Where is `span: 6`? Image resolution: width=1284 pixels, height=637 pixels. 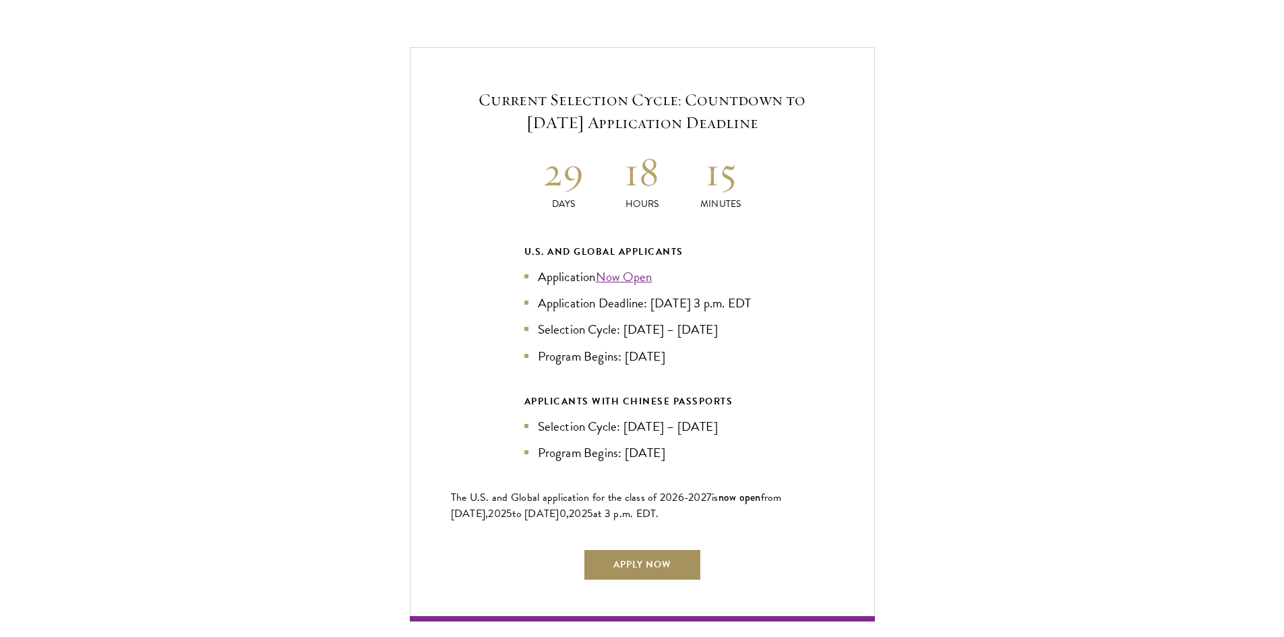 span: 6 is located at coordinates (681, 497).